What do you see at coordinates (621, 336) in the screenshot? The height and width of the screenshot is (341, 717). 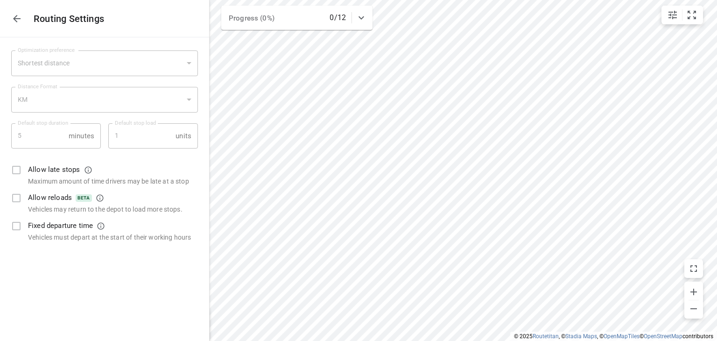 I see `a: OpenMapTiles` at bounding box center [621, 336].